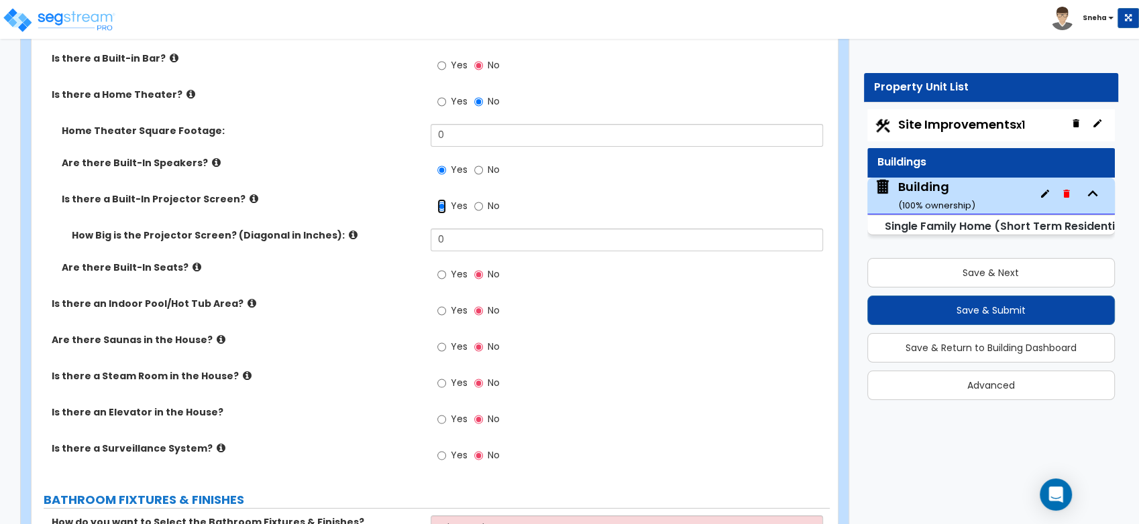 The height and width of the screenshot is (524, 1139). Describe the element at coordinates (236, 340) in the screenshot. I see `label: Are there Saunas in the House?` at that location.